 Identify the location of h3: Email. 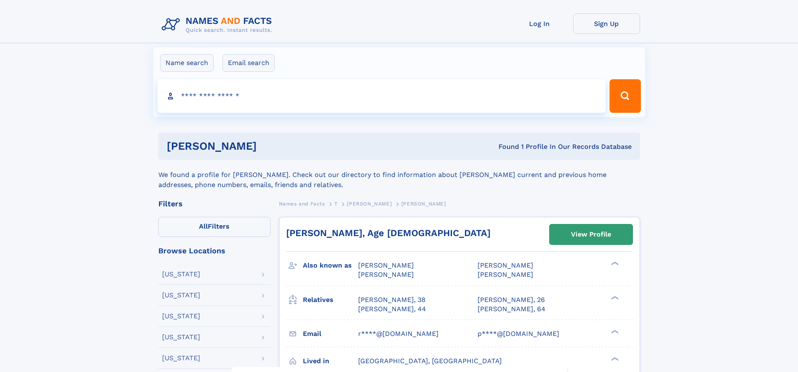
(330, 333).